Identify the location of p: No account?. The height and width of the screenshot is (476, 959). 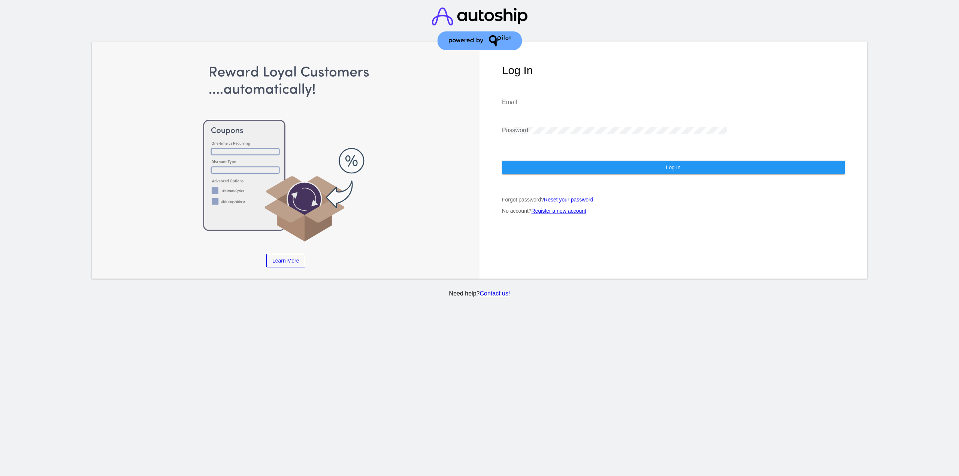
(673, 211).